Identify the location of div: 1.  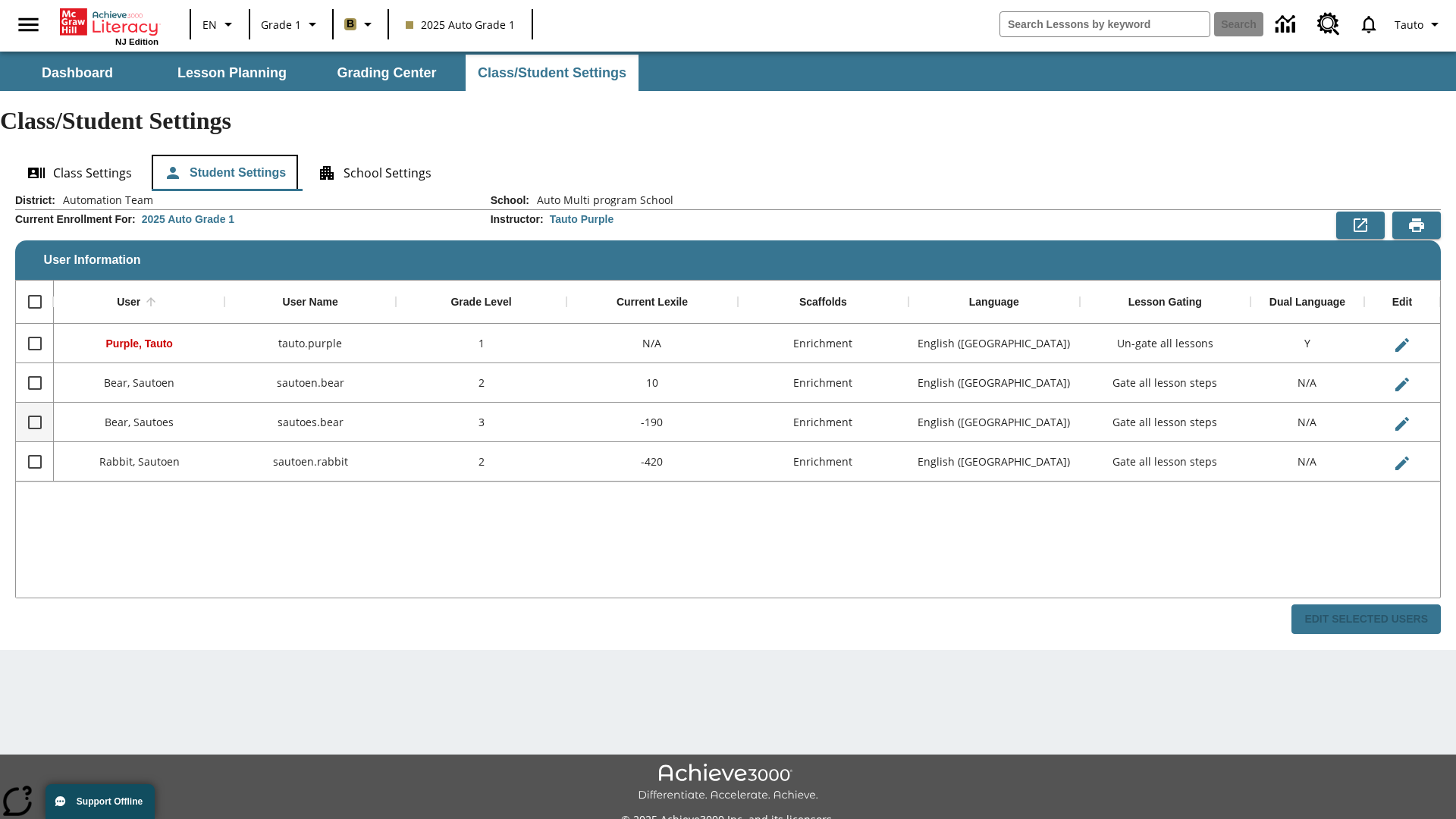
(481, 344).